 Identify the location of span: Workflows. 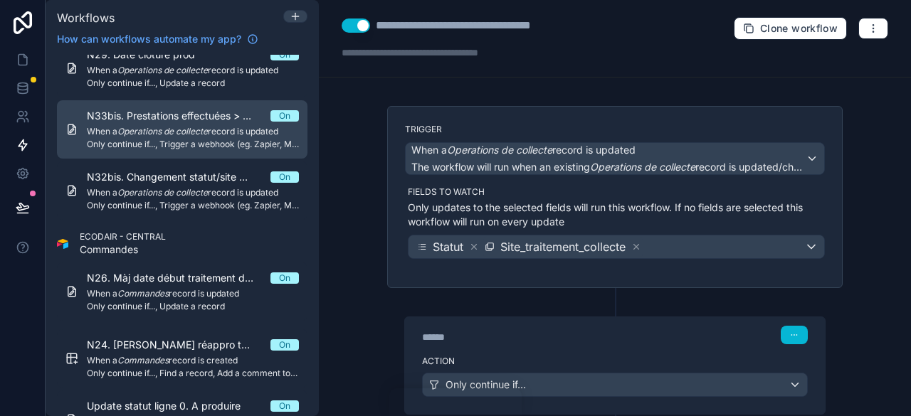
(85, 18).